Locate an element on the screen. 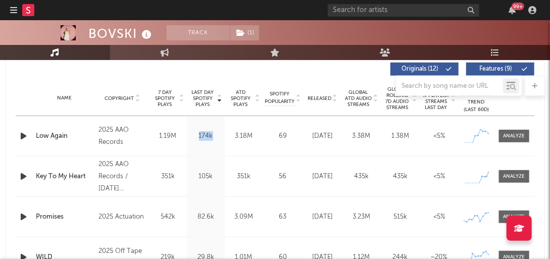  div: 3.18M is located at coordinates (243, 136).